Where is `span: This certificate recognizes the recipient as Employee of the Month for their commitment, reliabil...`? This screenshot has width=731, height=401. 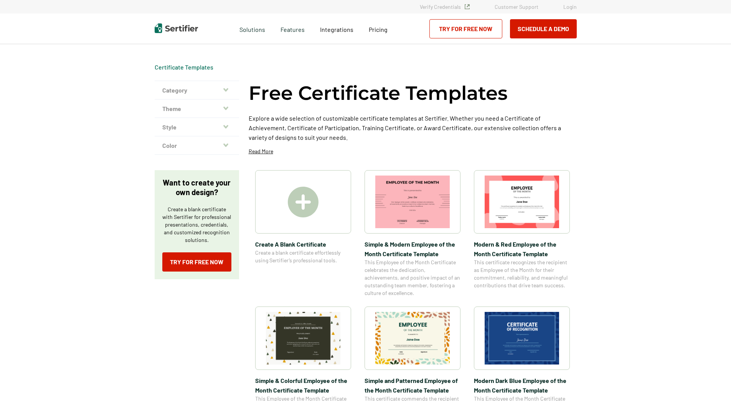
span: This certificate recognizes the recipient as Employee of the Month for their commitment, reliabil... is located at coordinates (522, 274).